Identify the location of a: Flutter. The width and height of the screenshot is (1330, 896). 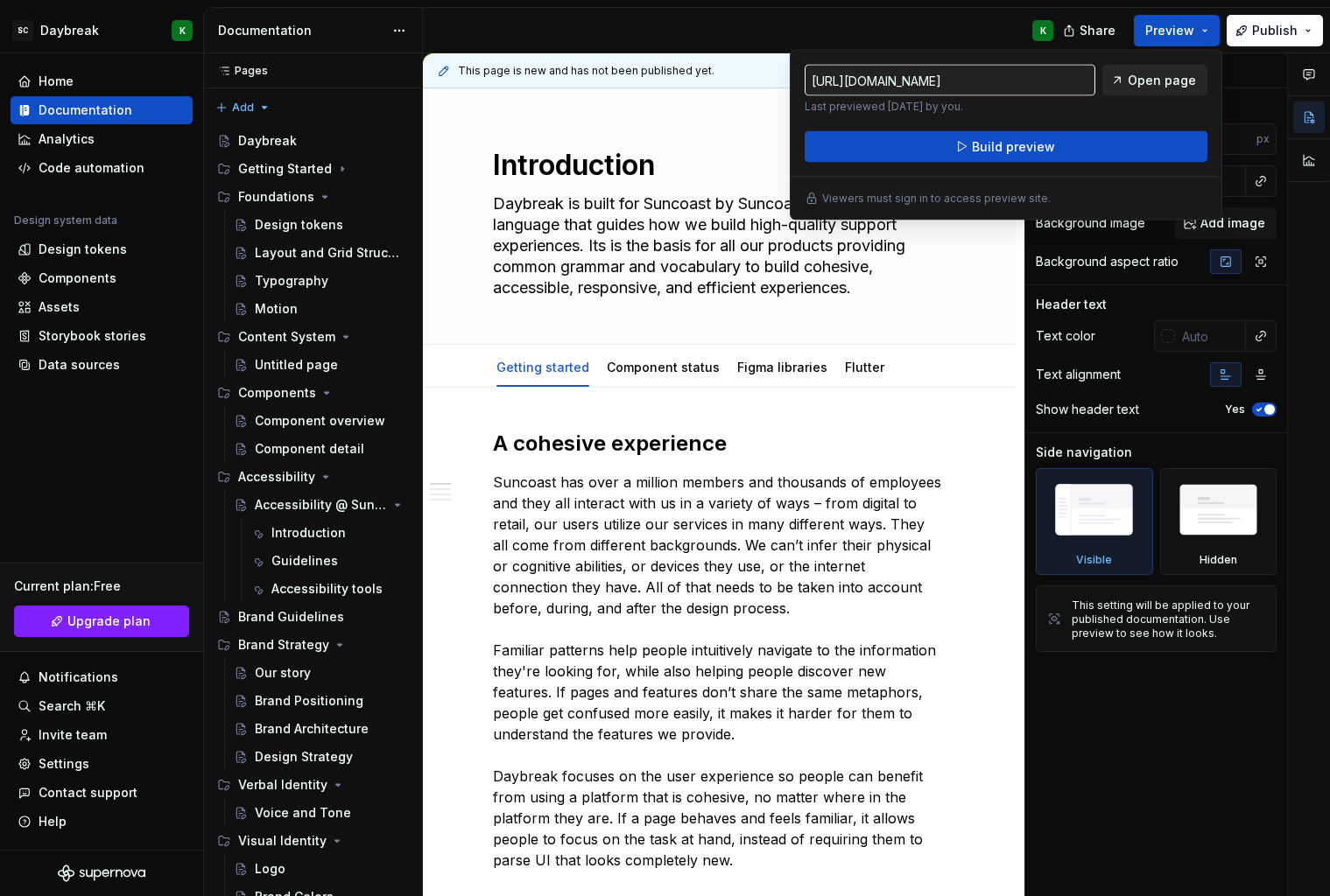
(864, 366).